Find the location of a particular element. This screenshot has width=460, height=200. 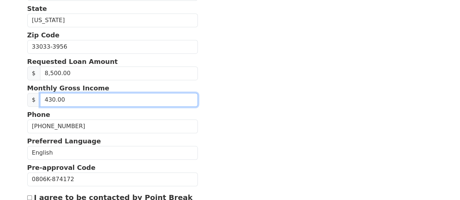

strong: Zip Code is located at coordinates (43, 35).